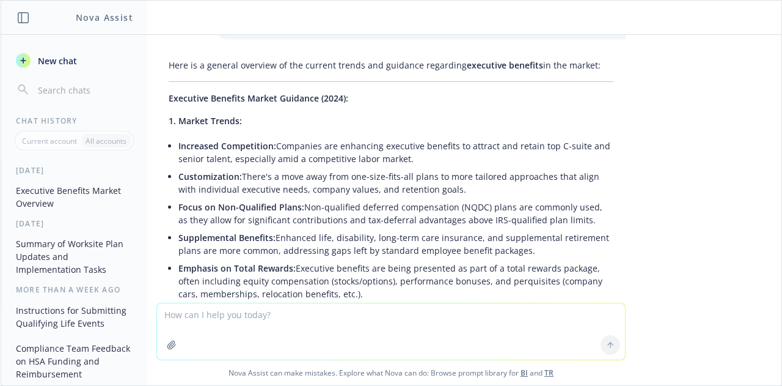 The width and height of the screenshot is (782, 386). Describe the element at coordinates (241, 207) in the screenshot. I see `span: Focus on Non-Qualified Plans:` at that location.